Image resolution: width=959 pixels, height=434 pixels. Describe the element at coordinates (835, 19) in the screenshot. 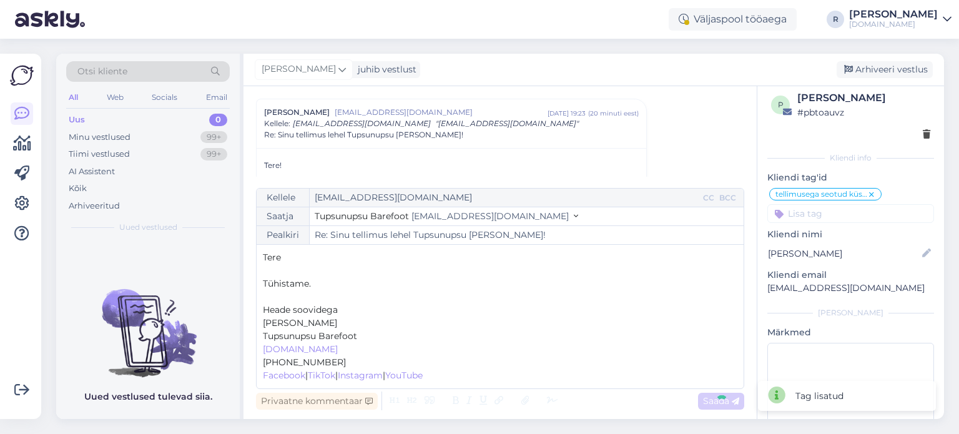

I see `div: R` at that location.